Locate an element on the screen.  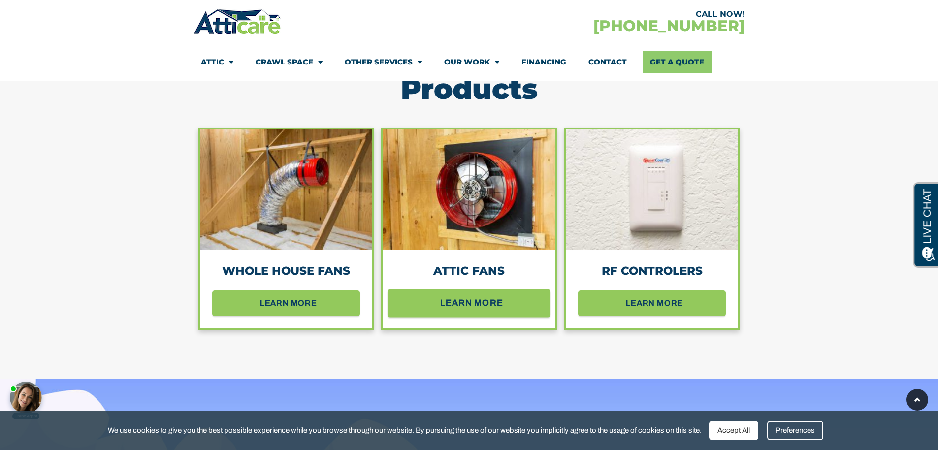
a: Contact is located at coordinates (608, 62).